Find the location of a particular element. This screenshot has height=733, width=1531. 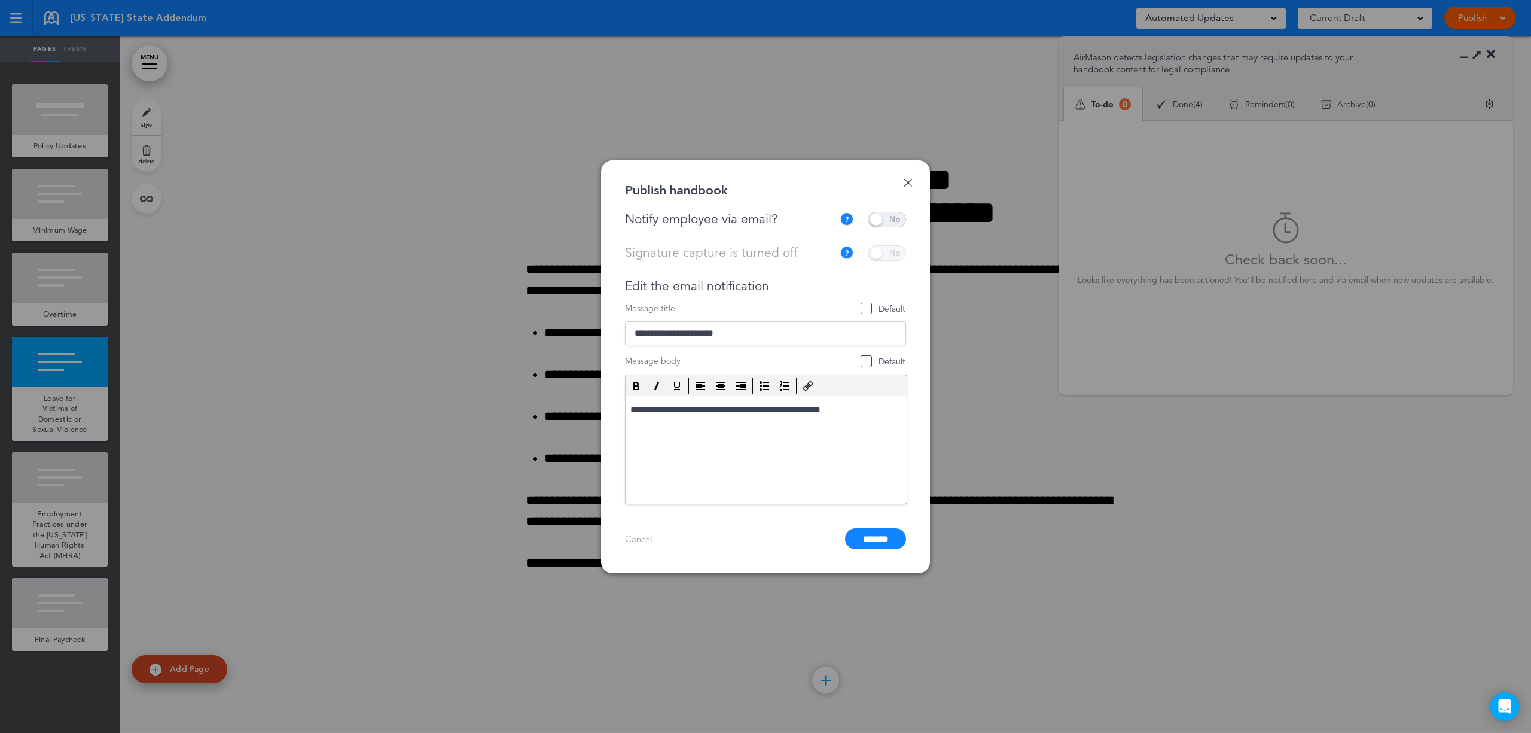

div: Edit the email notification is located at coordinates (766, 286).